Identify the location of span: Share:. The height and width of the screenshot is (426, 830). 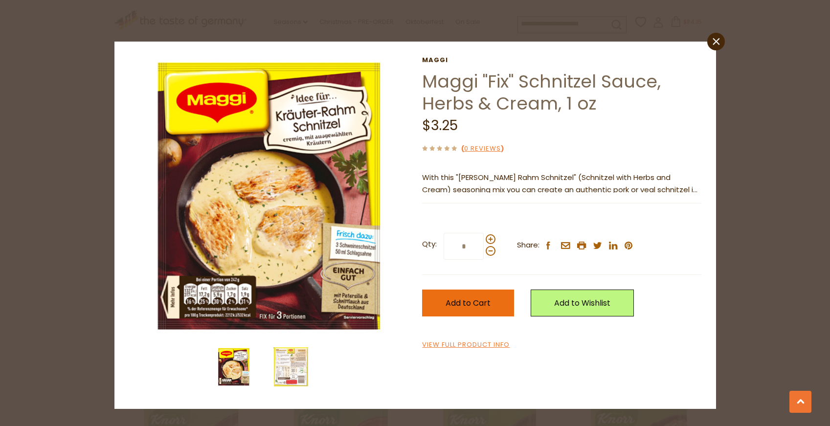
(528, 245).